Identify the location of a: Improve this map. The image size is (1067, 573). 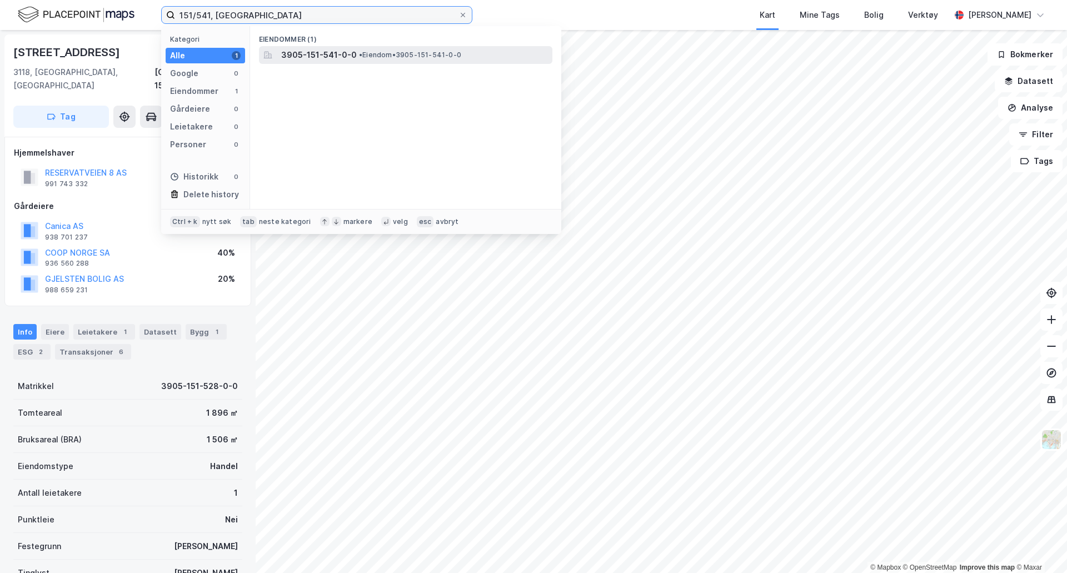
(987, 567).